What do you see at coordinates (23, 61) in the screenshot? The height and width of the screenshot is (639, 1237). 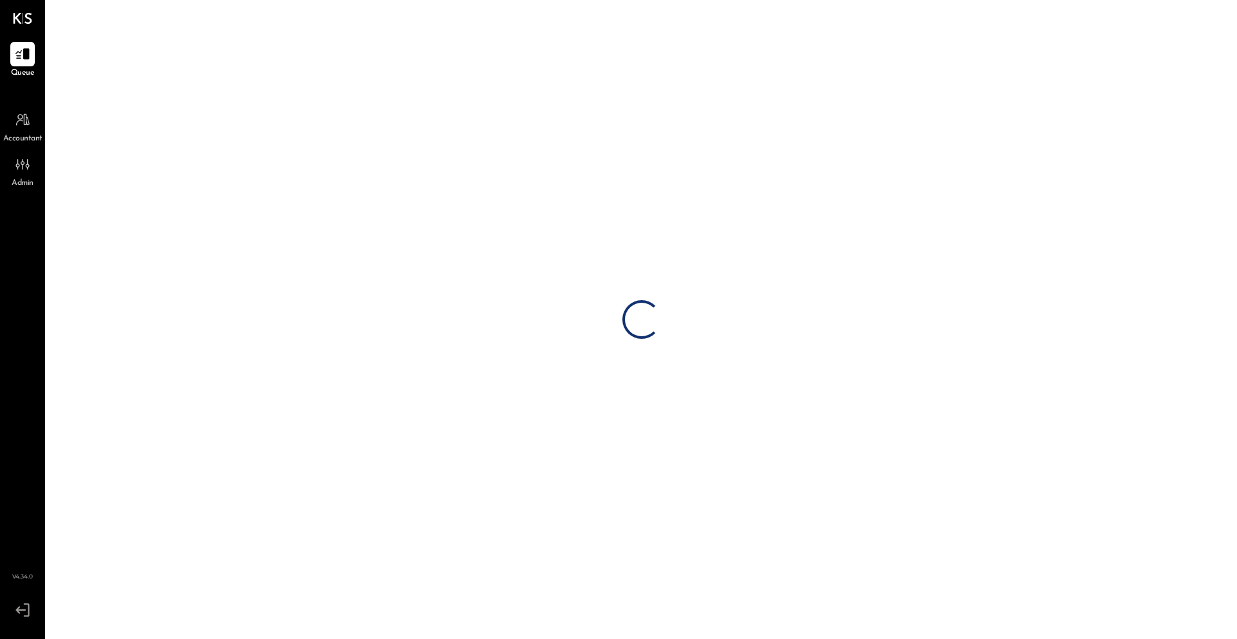 I see `a: Queue` at bounding box center [23, 61].